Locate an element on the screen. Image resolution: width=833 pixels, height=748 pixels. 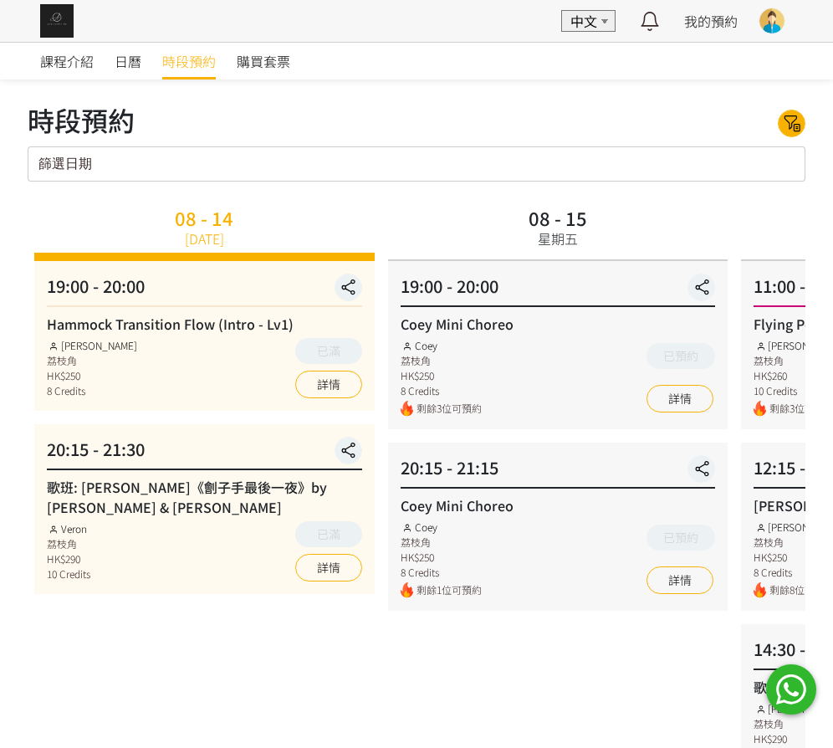
a: 日曆 is located at coordinates (128, 61).